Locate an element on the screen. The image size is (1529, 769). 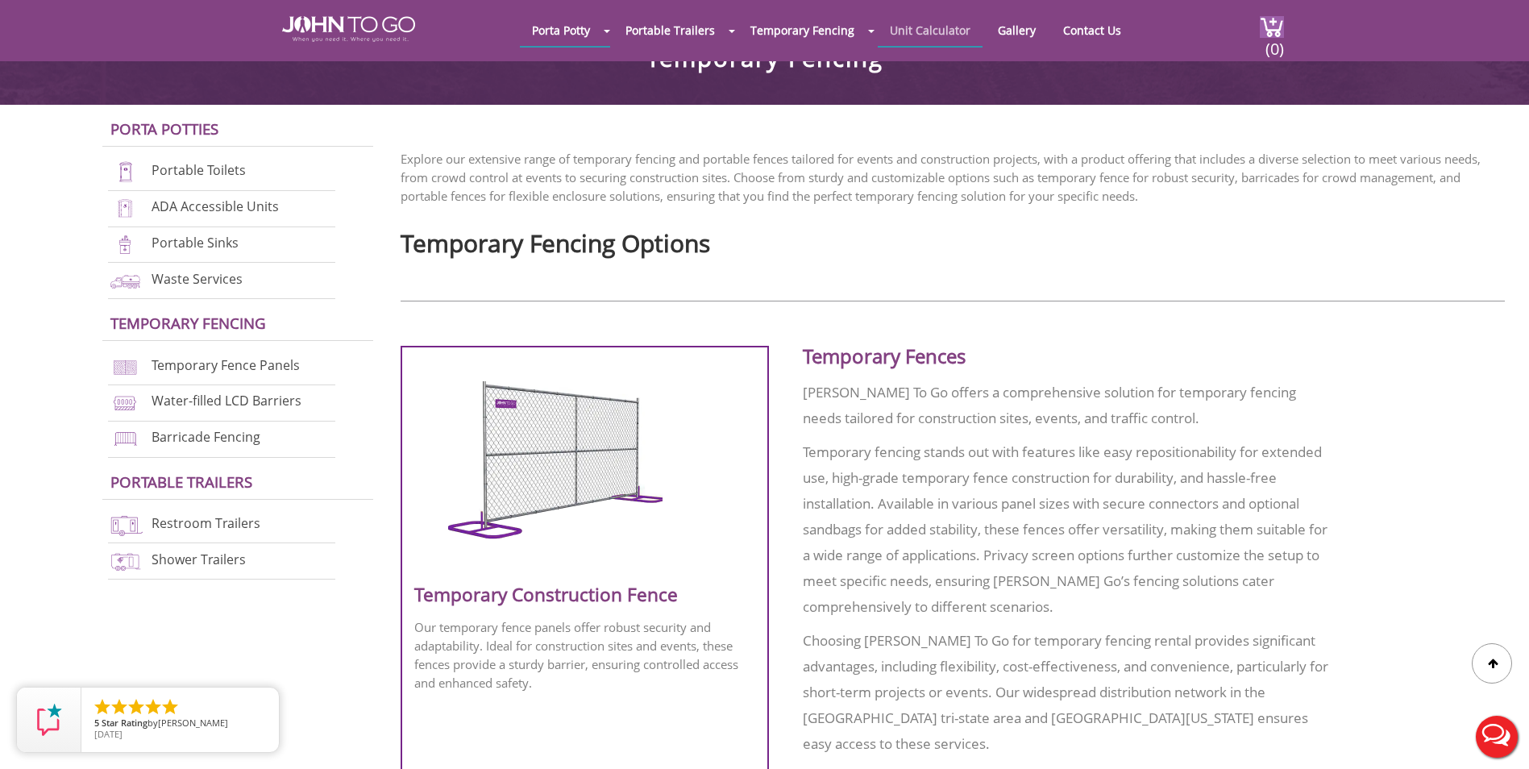
img: cart a is located at coordinates (1271, 27).